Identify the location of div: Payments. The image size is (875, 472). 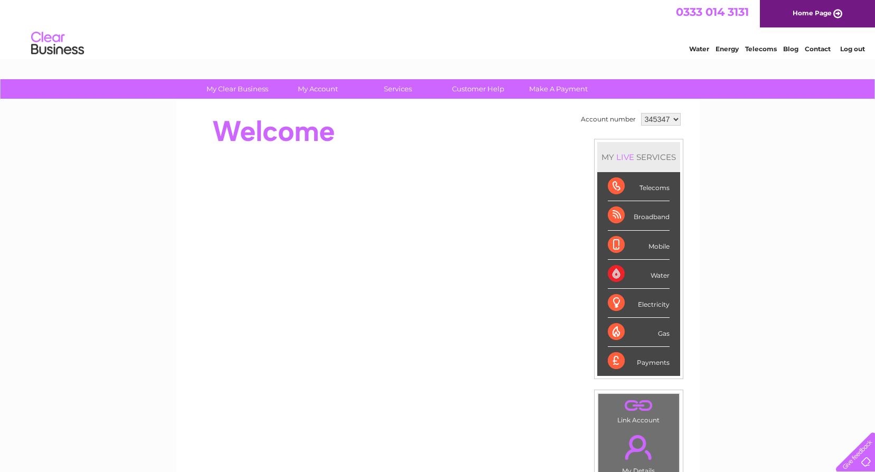
(639, 361).